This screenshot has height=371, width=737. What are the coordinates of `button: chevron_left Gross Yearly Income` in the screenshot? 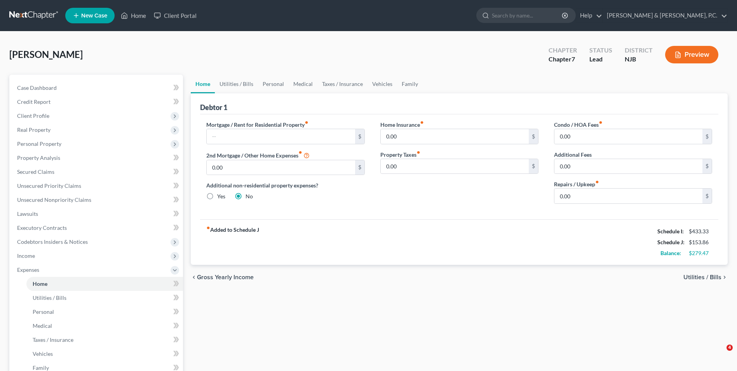 It's located at (222, 277).